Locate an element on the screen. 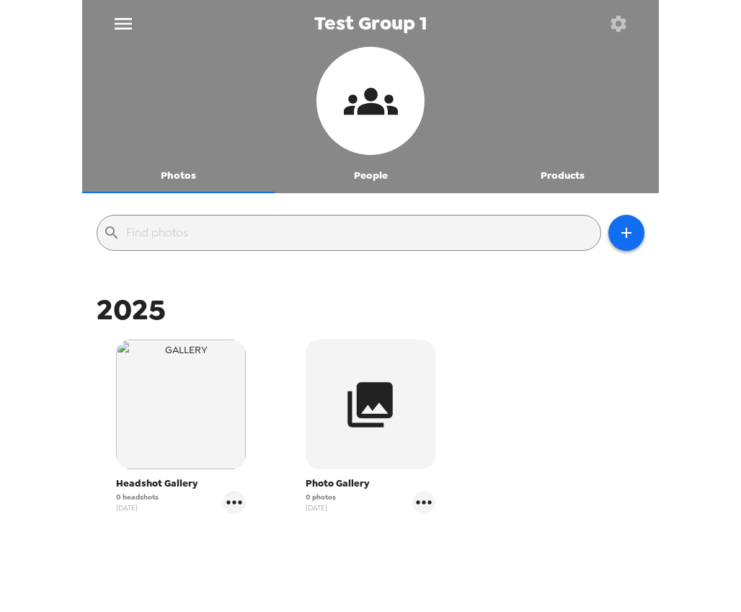 Image resolution: width=741 pixels, height=612 pixels. span: 2025 is located at coordinates (131, 309).